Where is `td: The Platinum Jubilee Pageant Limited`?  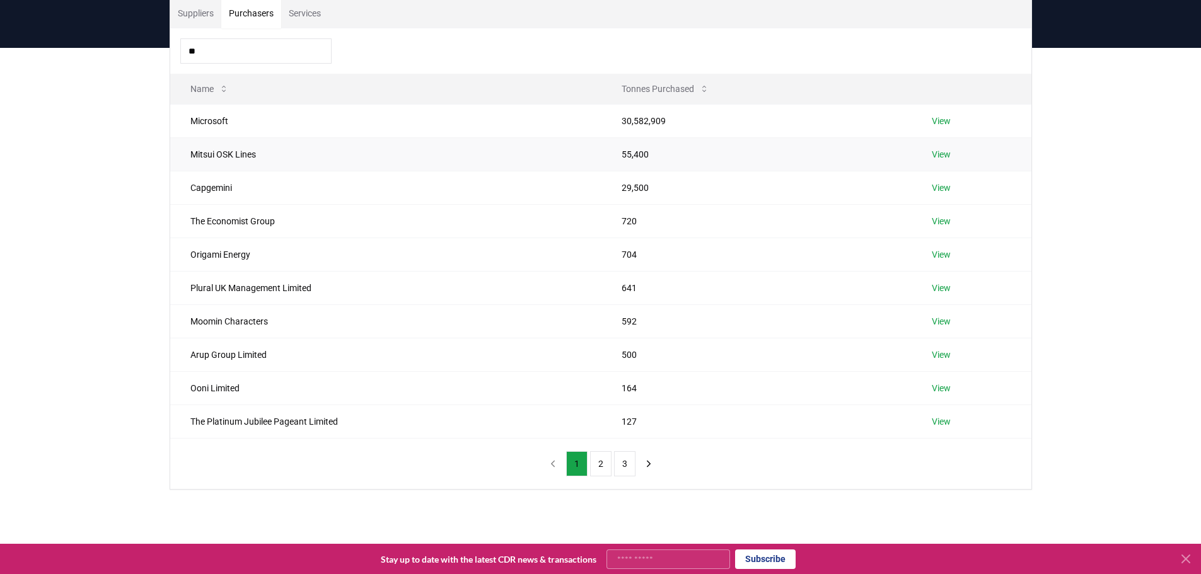 td: The Platinum Jubilee Pageant Limited is located at coordinates (386, 421).